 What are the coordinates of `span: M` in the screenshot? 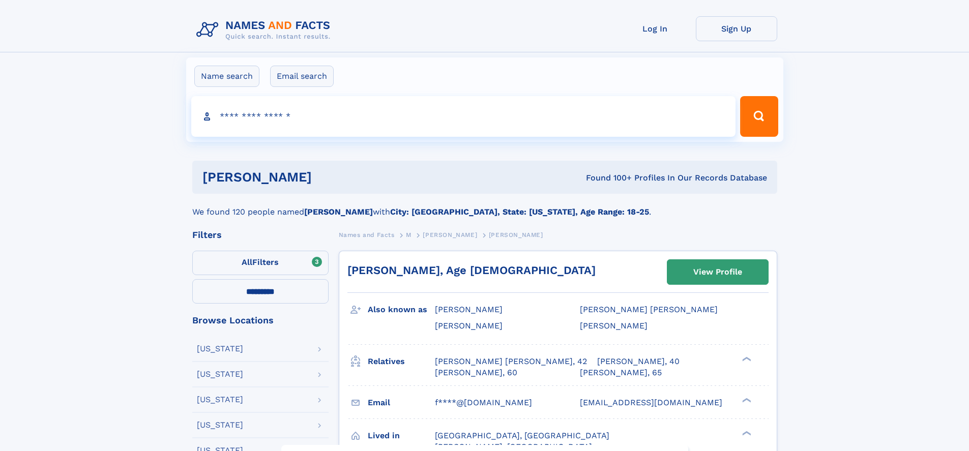 It's located at (408, 235).